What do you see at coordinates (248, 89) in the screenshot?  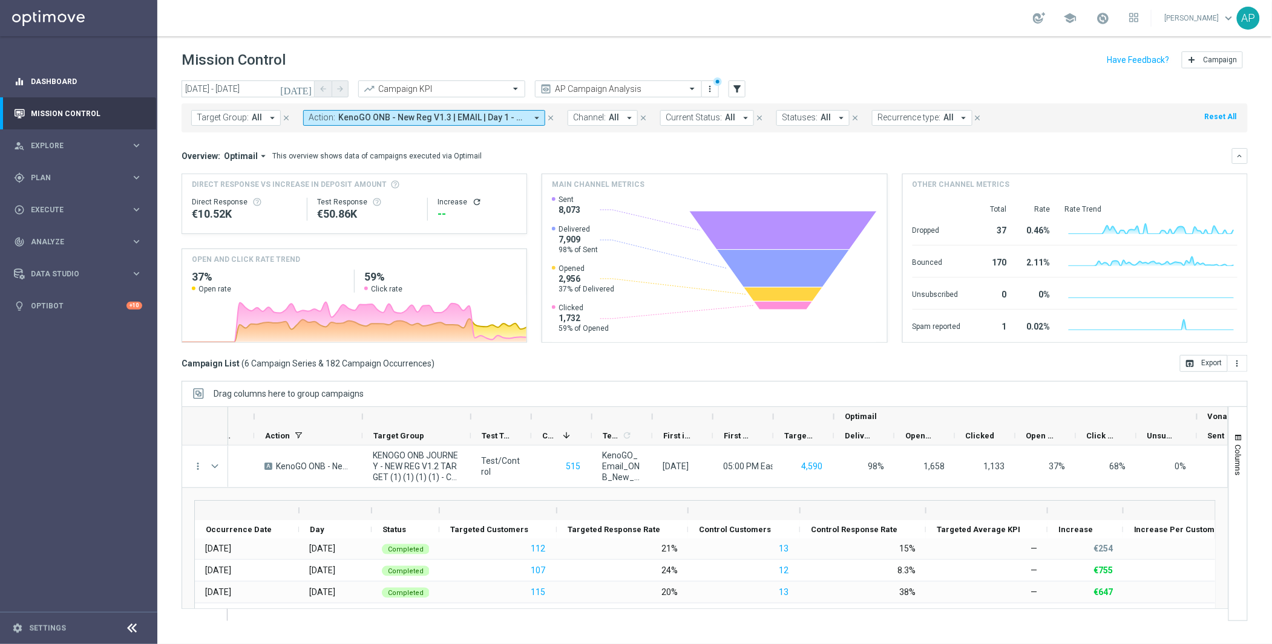 I see `input: Select date range` at bounding box center [248, 89].